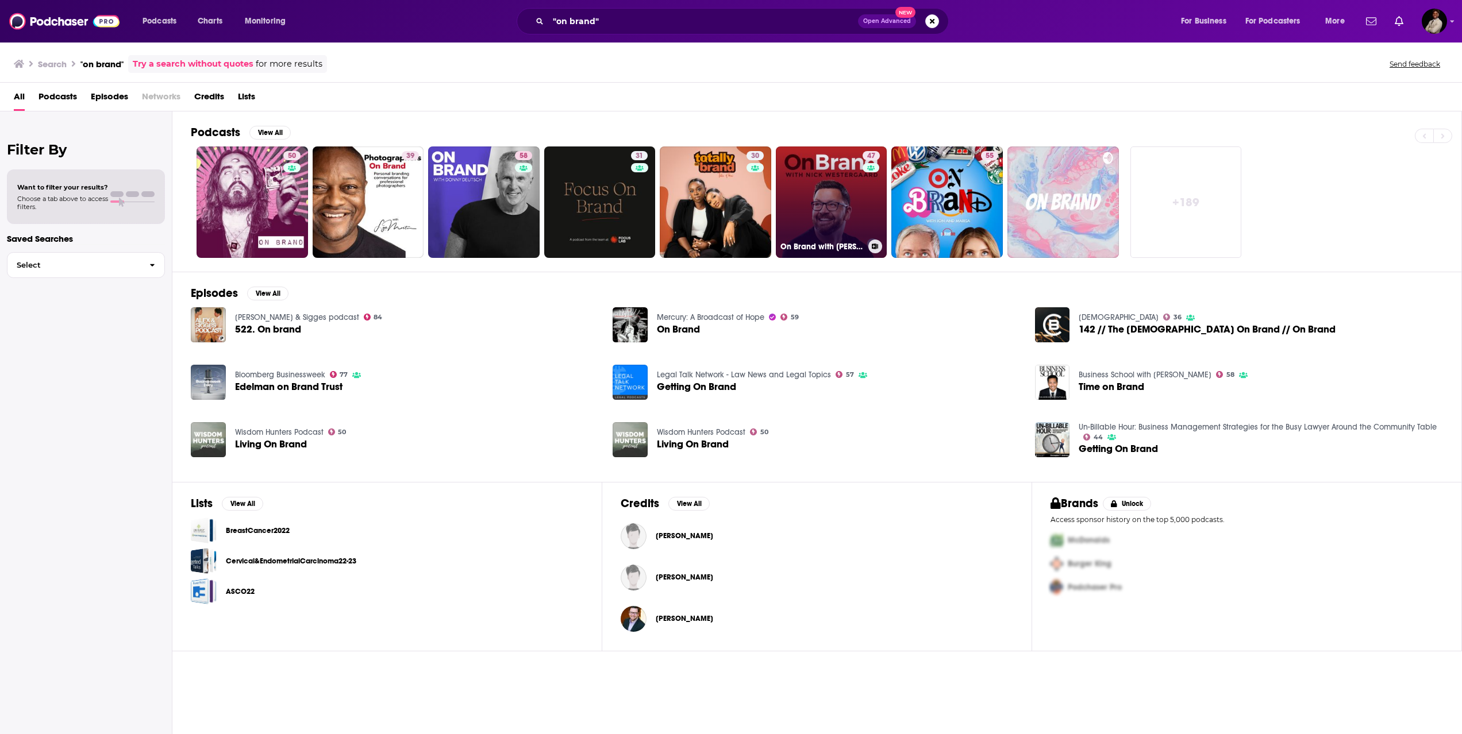  Describe the element at coordinates (208, 325) in the screenshot. I see `img: 522. On brand` at that location.